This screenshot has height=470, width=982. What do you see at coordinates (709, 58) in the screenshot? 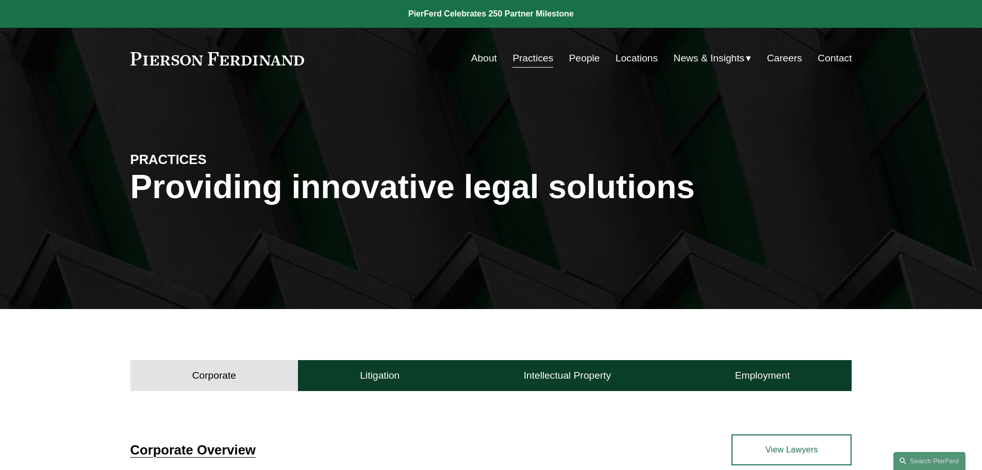
I see `span: News & Insights` at bounding box center [709, 58].